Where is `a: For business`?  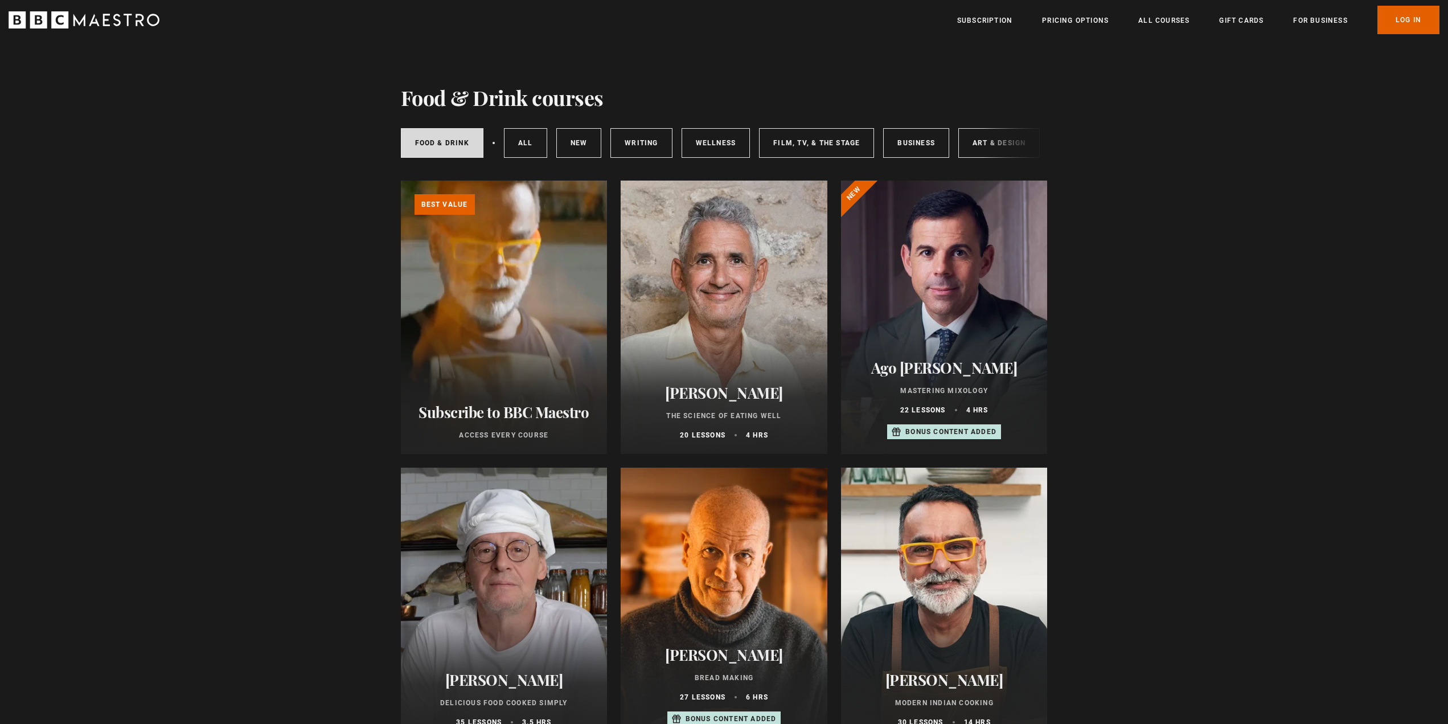
a: For business is located at coordinates (1320, 21).